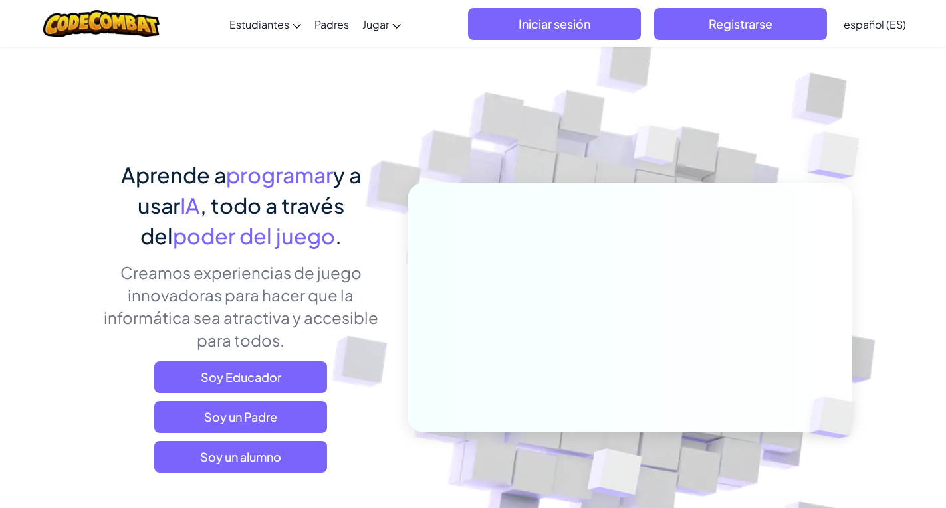 Image resolution: width=946 pixels, height=508 pixels. Describe the element at coordinates (375, 24) in the screenshot. I see `span: Jugar` at that location.